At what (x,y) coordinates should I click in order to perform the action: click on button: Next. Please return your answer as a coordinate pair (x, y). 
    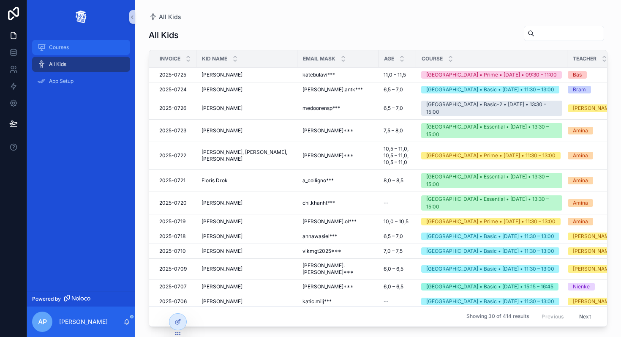
    Looking at the image, I should click on (585, 316).